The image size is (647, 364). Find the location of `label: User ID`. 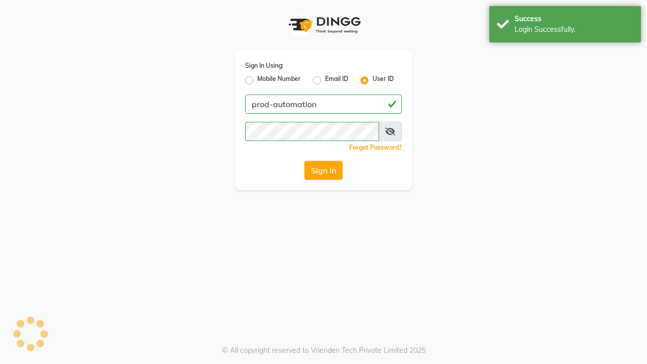

label: User ID is located at coordinates (383, 80).